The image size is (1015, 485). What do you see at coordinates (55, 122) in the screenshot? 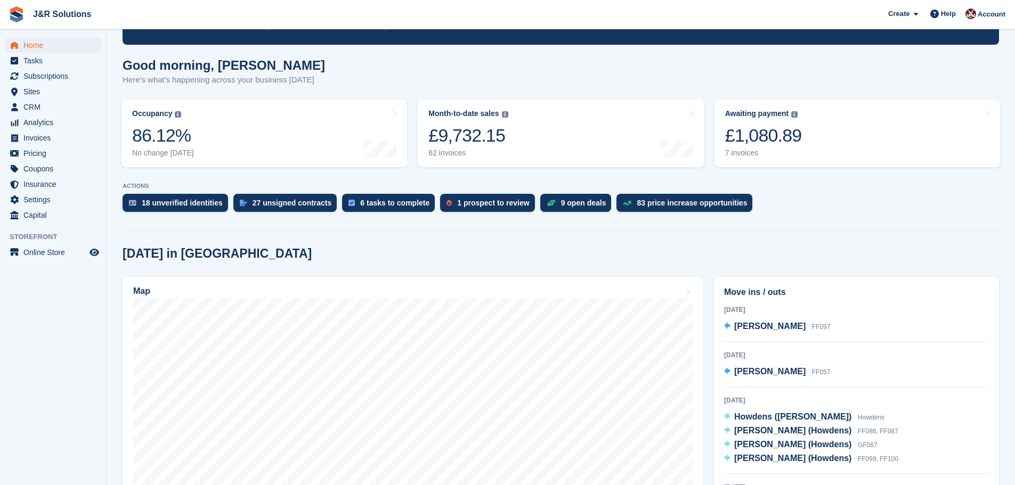
I see `span: Analytics` at bounding box center [55, 122].